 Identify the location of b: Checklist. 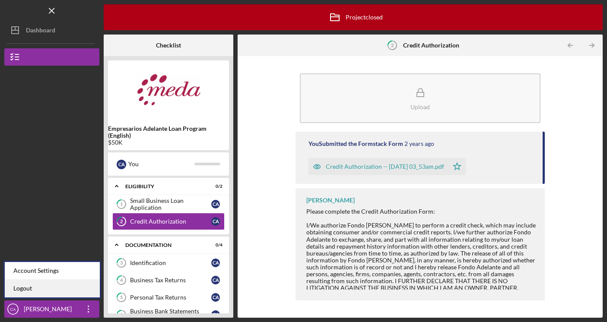
(169, 45).